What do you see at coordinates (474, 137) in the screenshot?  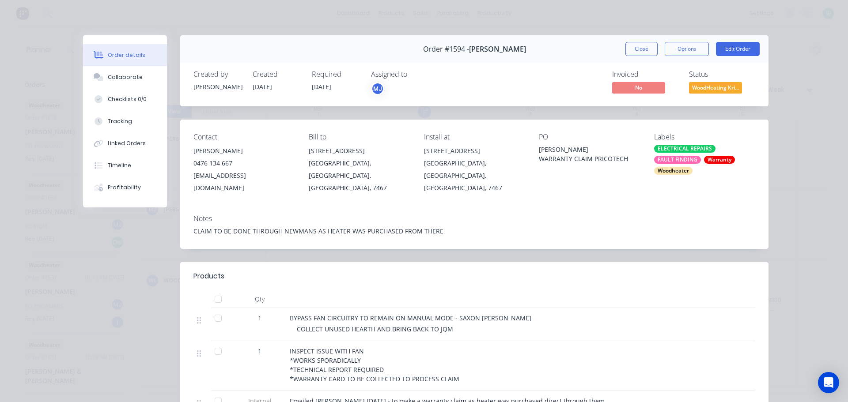 I see `div: Install at` at bounding box center [474, 137].